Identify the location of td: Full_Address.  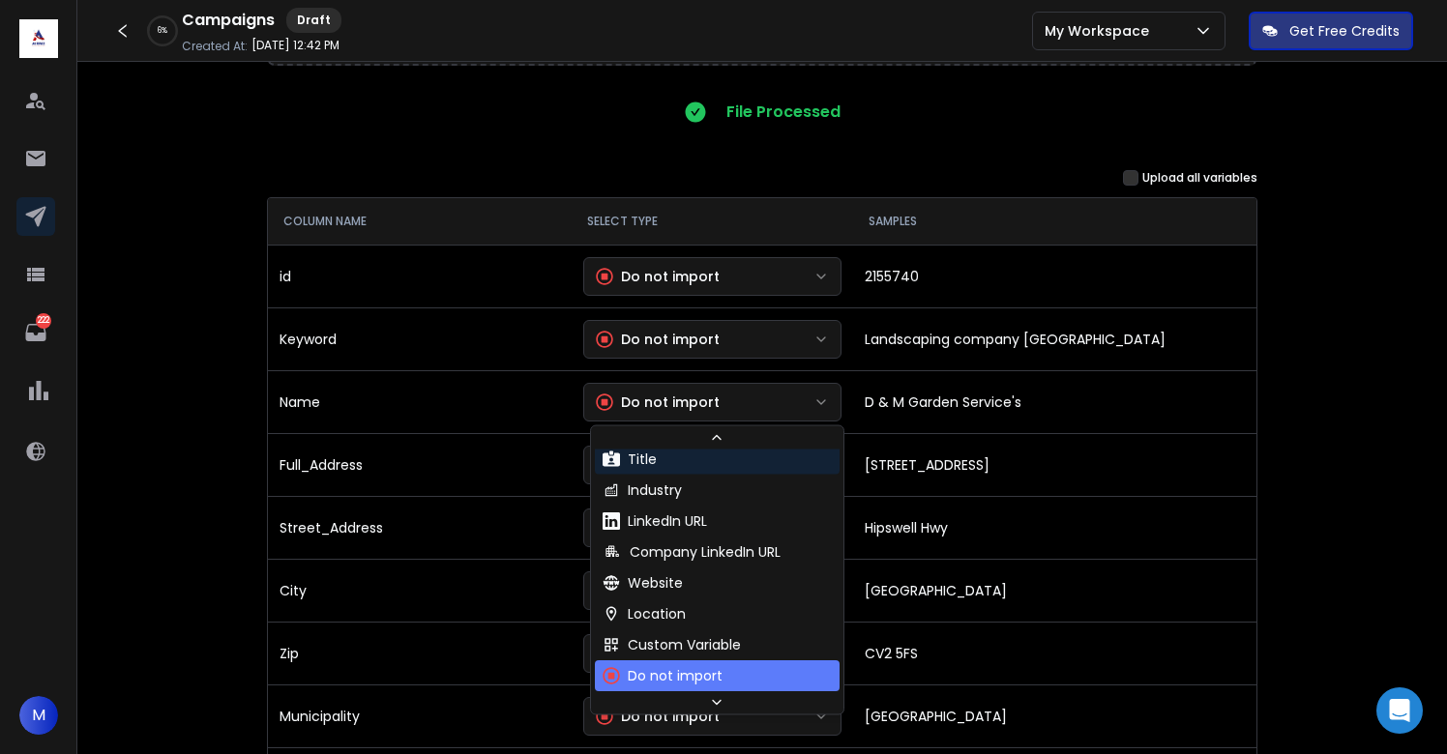
(420, 464).